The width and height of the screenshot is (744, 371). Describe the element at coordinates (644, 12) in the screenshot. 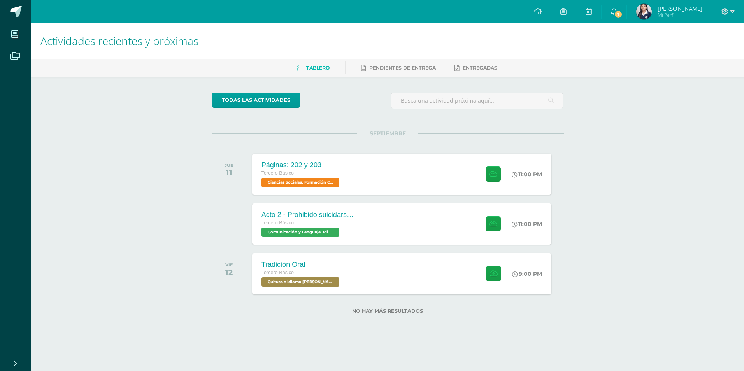

I see `img: 6b214d7a2a66bc5bddb9b78d2cd00ba9.png` at that location.